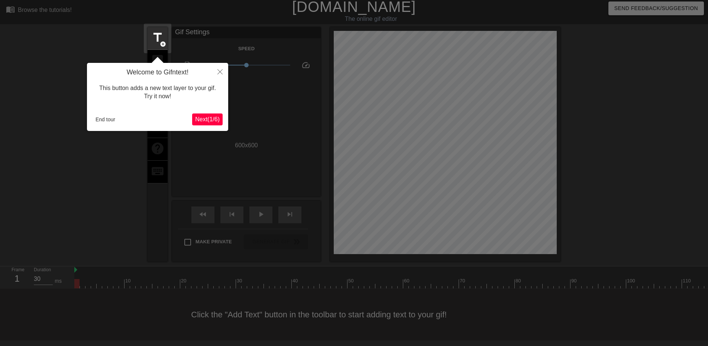  What do you see at coordinates (105, 119) in the screenshot?
I see `button: End tour` at bounding box center [105, 119].